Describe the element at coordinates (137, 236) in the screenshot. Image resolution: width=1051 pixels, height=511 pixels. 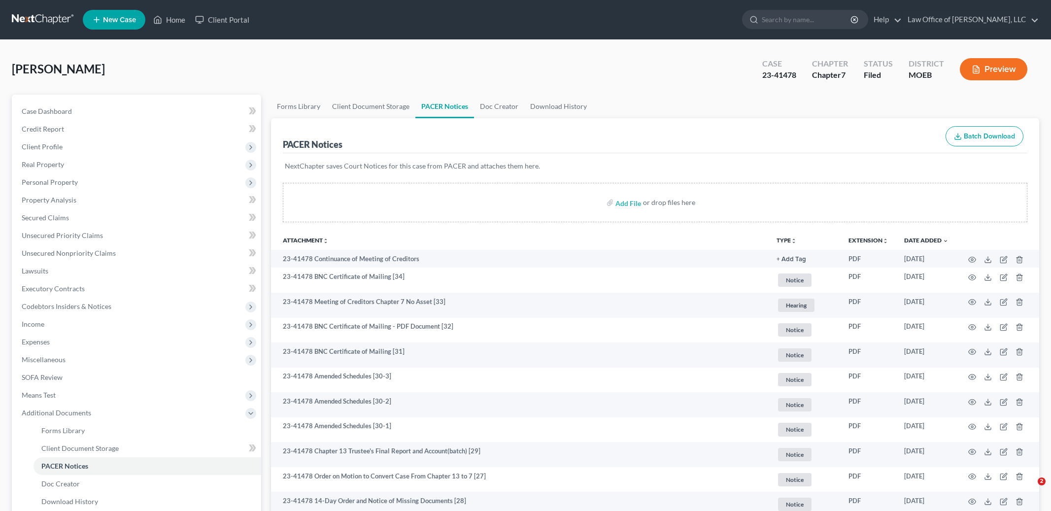
I see `a: Unsecured Priority Claims` at that location.